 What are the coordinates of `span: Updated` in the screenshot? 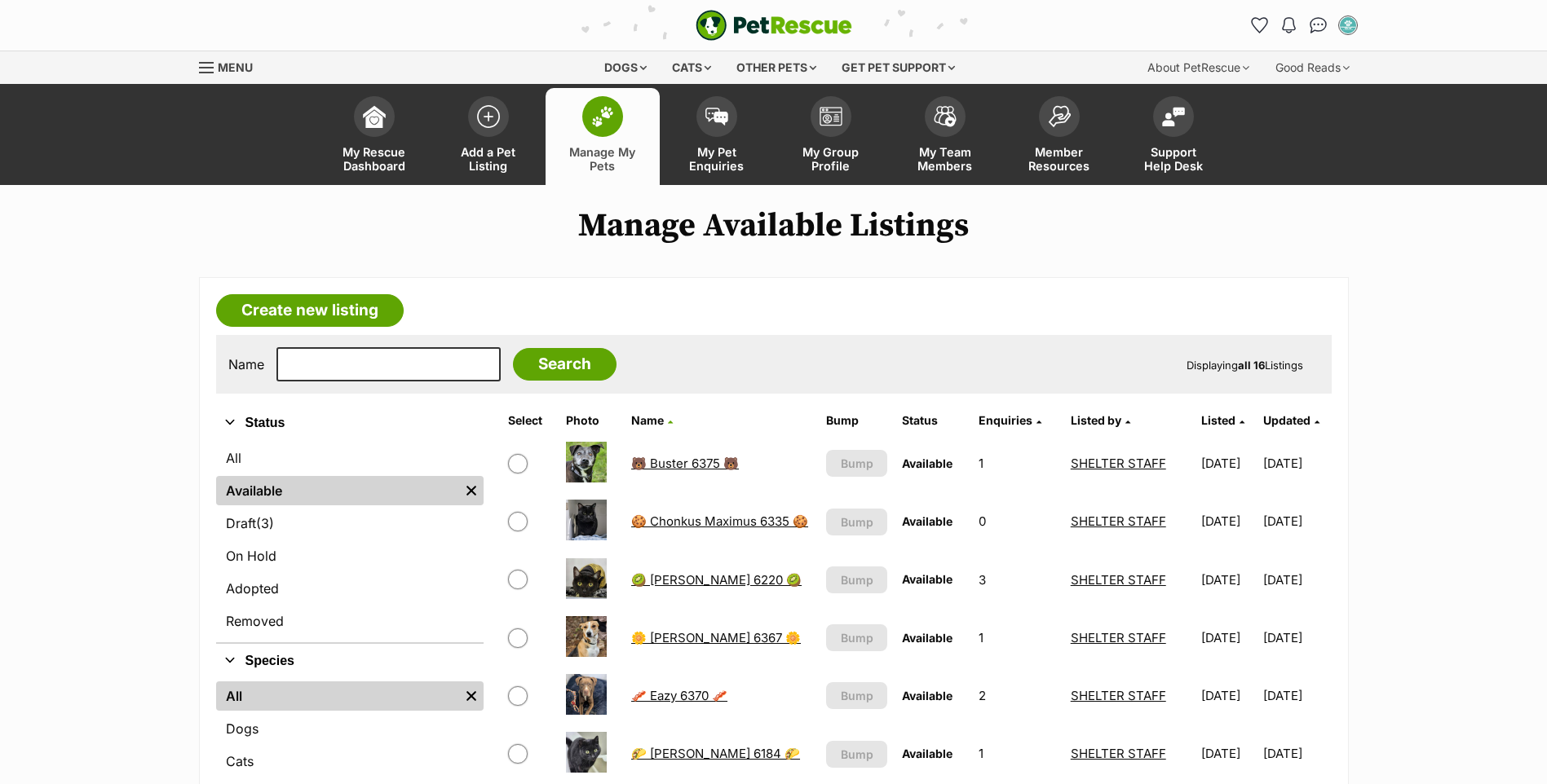 It's located at (1287, 420).